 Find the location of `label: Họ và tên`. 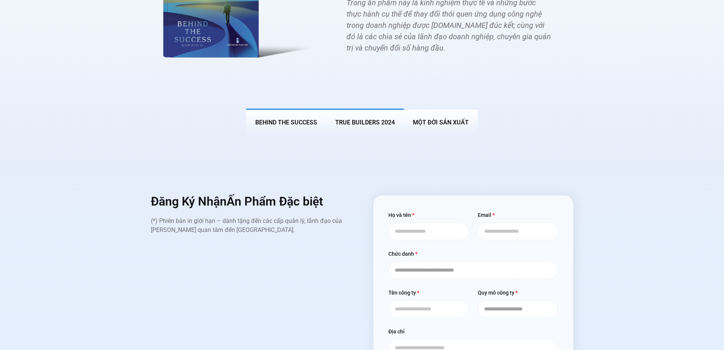

label: Họ và tên is located at coordinates (401, 216).